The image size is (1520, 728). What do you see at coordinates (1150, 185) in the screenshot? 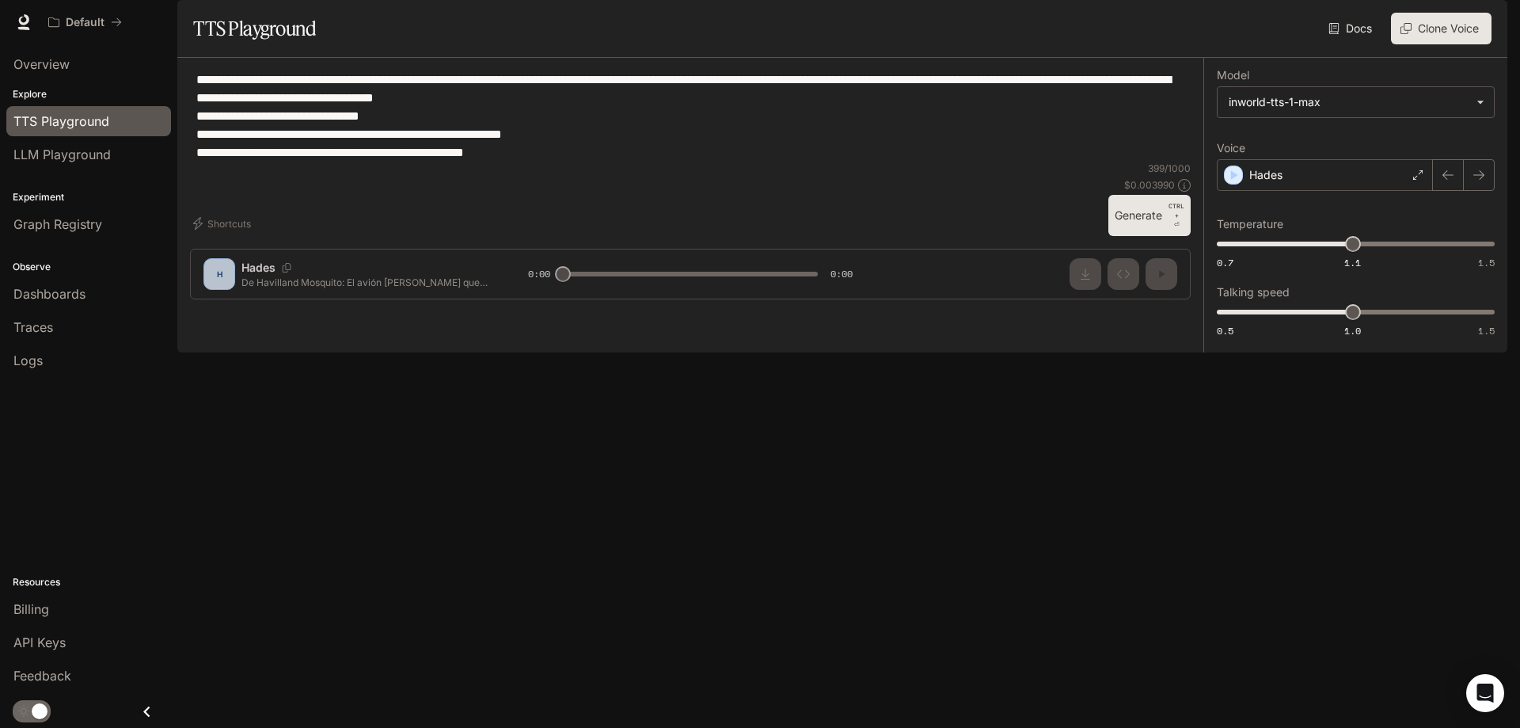
I see `p: $ 0.003990` at bounding box center [1150, 185].